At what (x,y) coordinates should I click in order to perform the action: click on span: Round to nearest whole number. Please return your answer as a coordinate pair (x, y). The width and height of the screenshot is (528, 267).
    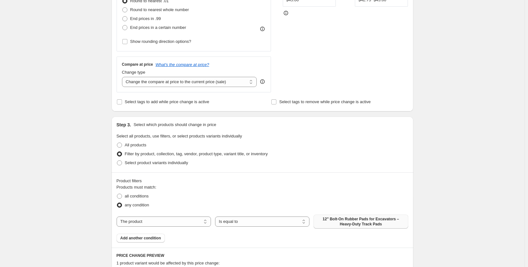
    Looking at the image, I should click on (159, 10).